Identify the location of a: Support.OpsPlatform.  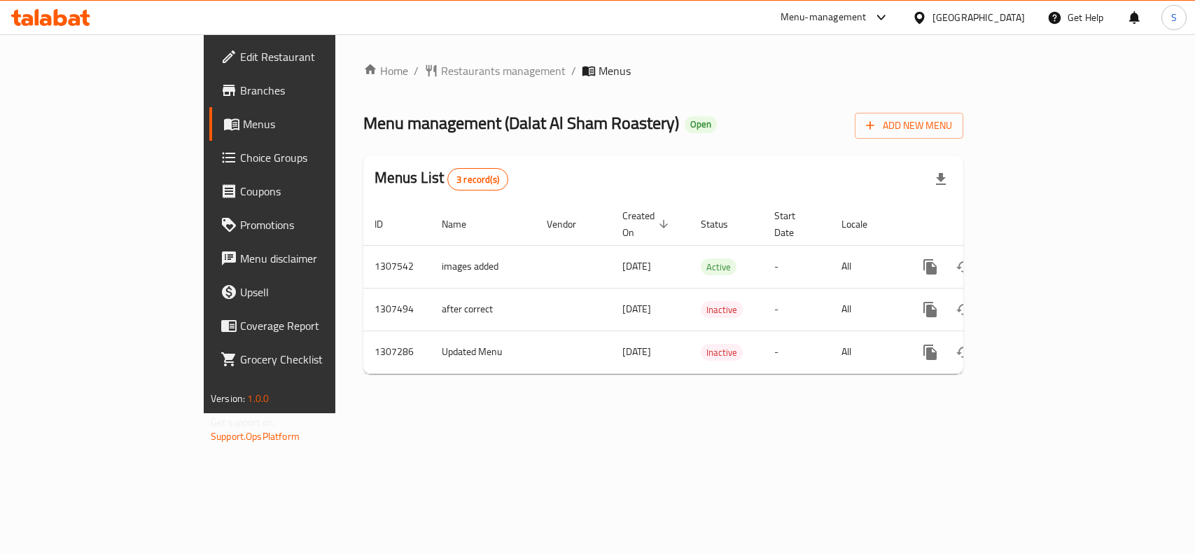
(255, 436).